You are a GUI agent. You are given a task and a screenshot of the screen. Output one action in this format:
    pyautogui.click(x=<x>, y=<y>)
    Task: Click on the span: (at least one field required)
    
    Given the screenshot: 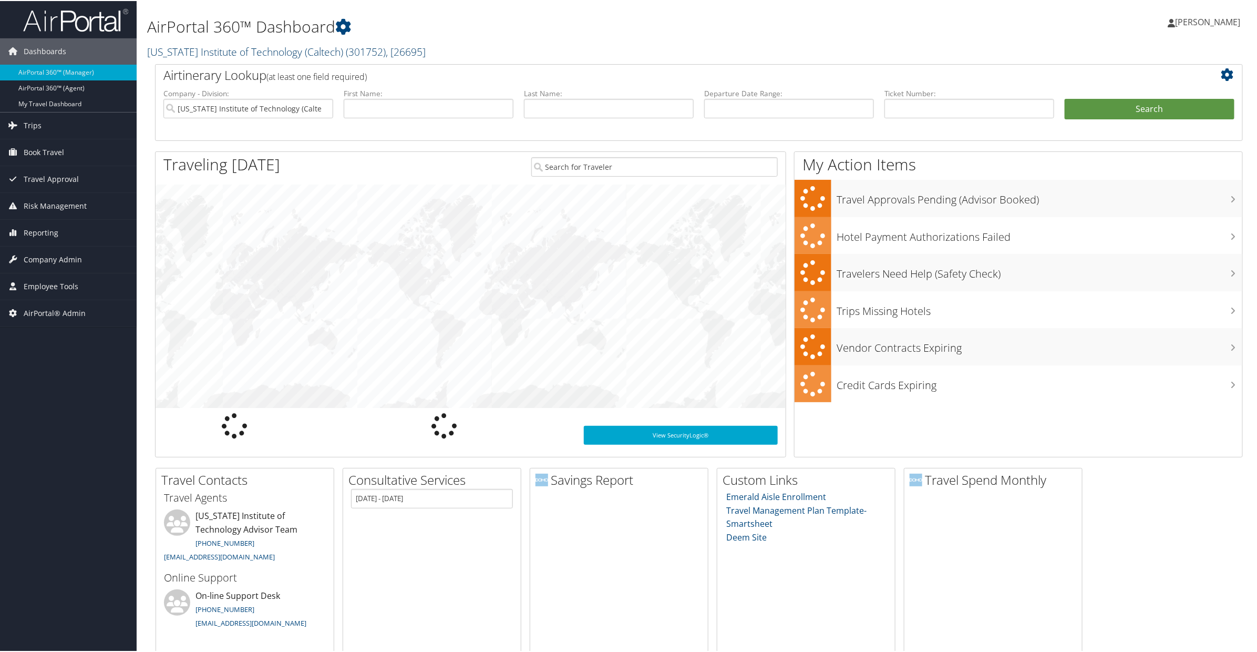 What is the action you would take?
    pyautogui.click(x=316, y=76)
    